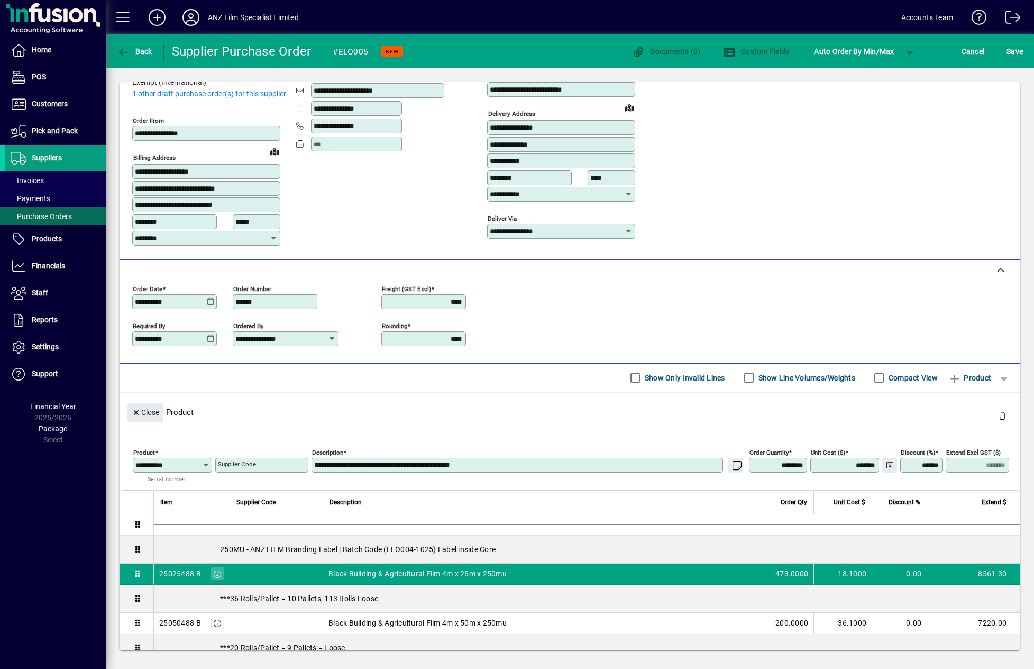 The height and width of the screenshot is (669, 1034). Describe the element at coordinates (135, 51) in the screenshot. I see `app-page-header-button: Back` at that location.